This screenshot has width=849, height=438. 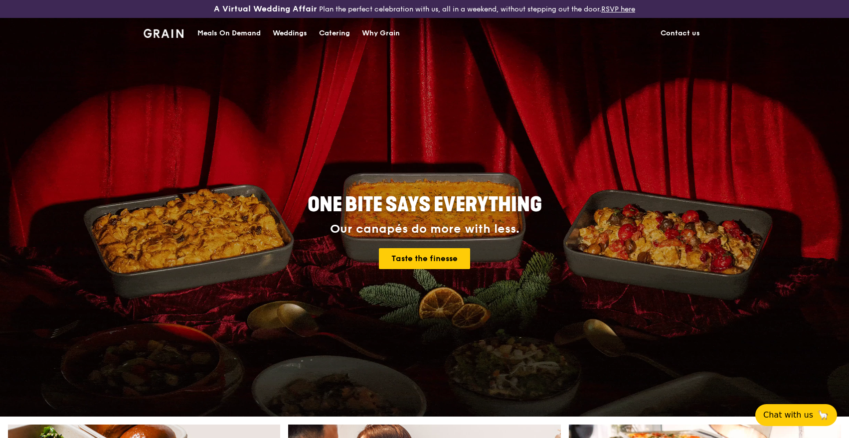 I want to click on div: Meals On Demand, so click(x=229, y=33).